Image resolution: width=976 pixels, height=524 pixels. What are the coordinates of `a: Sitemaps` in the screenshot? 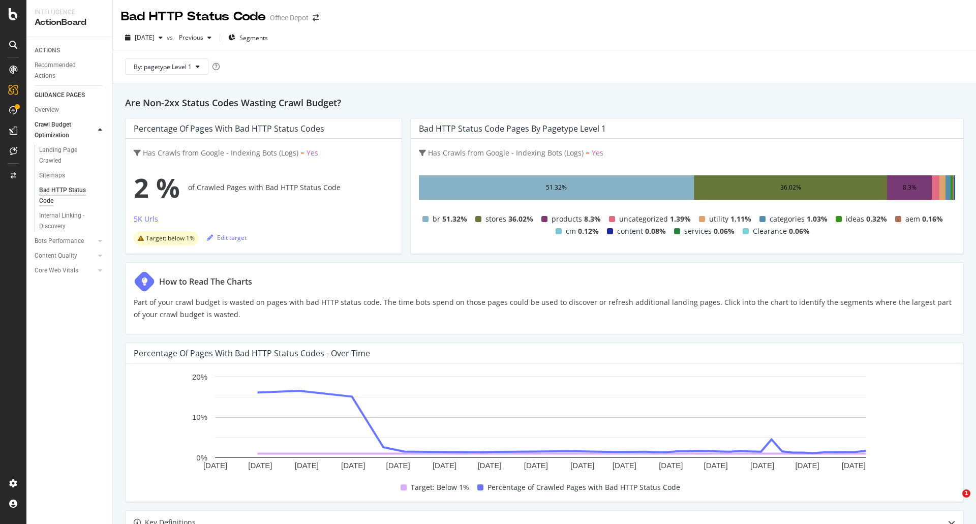 It's located at (72, 175).